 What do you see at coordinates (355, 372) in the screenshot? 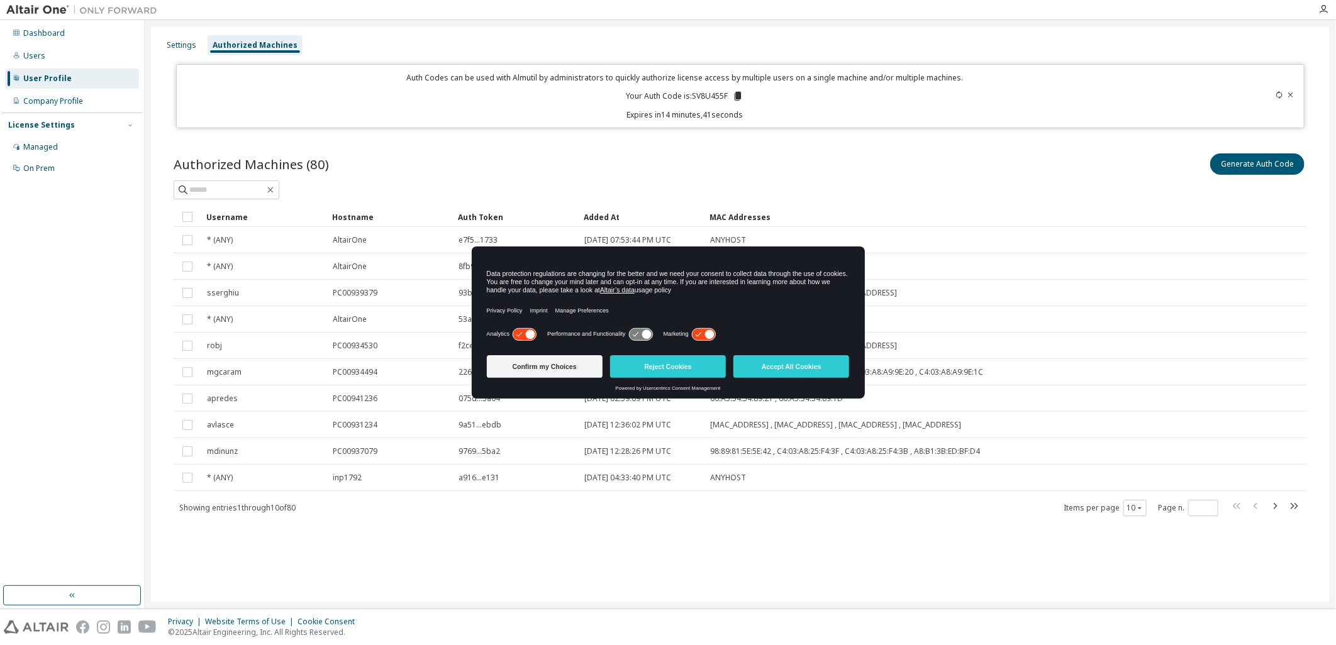
I see `span: PC00934494` at bounding box center [355, 372].